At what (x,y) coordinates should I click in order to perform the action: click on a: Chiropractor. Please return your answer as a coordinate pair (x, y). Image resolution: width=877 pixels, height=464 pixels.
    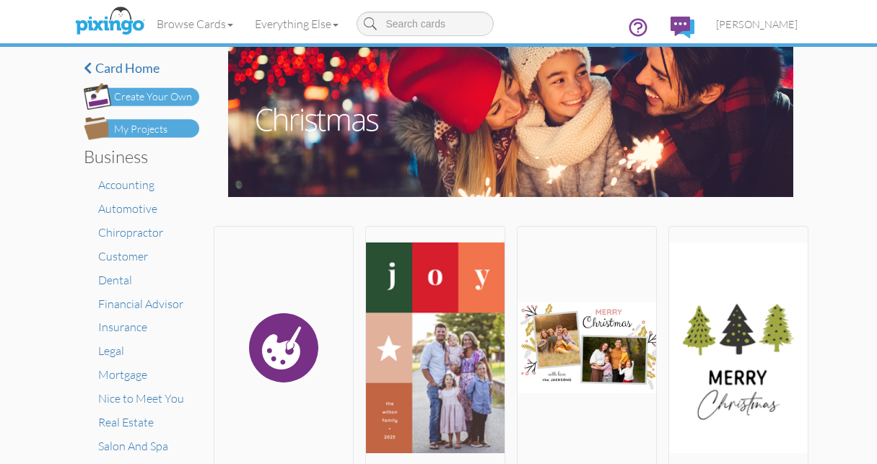
    Looking at the image, I should click on (131, 232).